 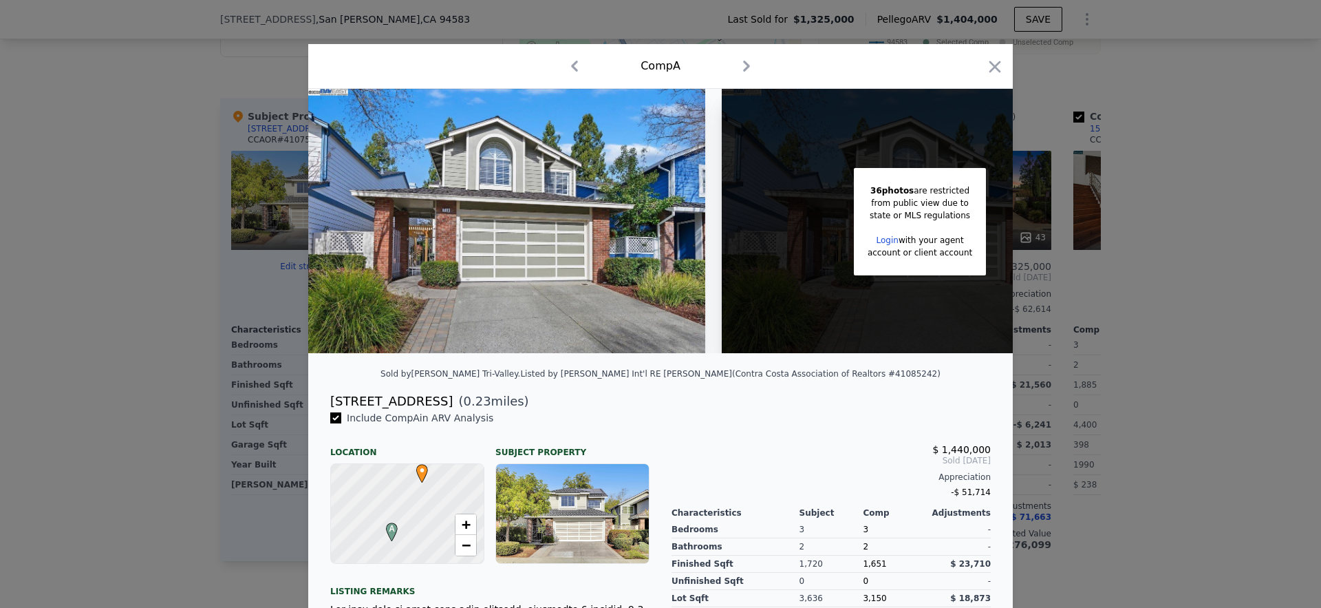 What do you see at coordinates (970, 598) in the screenshot?
I see `span: $ 18,873` at bounding box center [970, 598].